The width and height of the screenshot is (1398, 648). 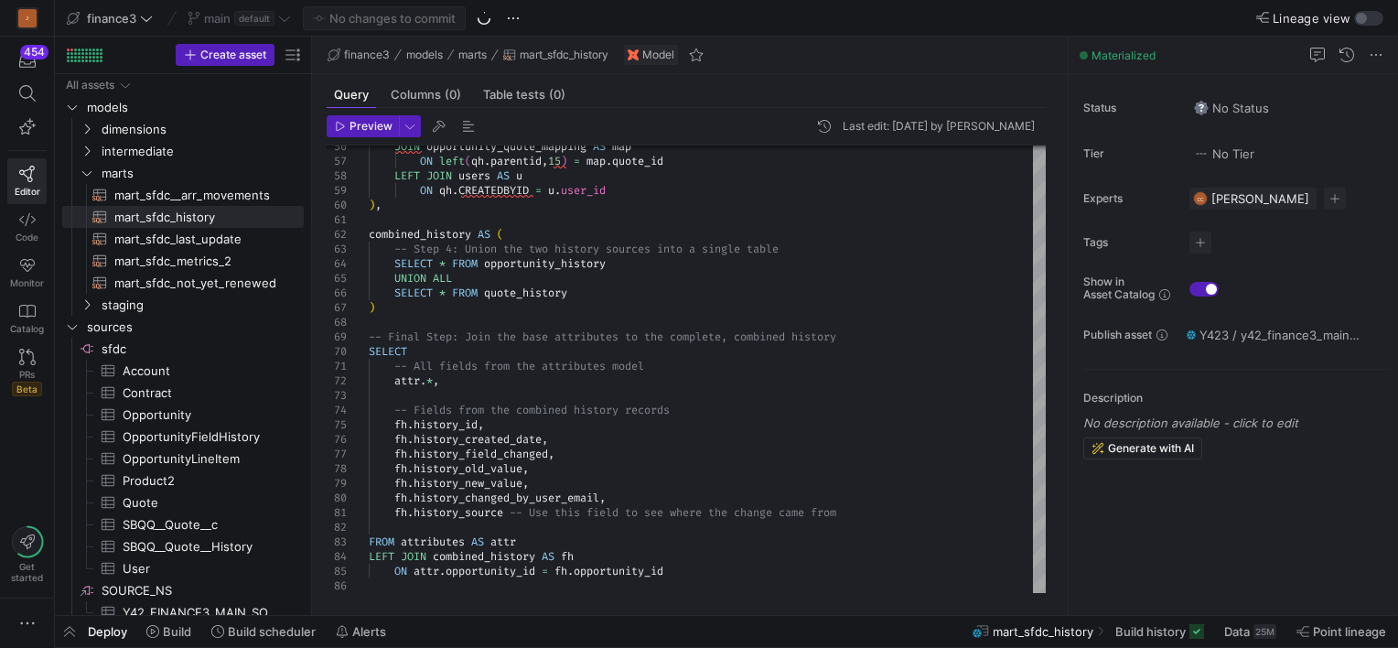 I want to click on span: Point lineage, so click(x=1349, y=631).